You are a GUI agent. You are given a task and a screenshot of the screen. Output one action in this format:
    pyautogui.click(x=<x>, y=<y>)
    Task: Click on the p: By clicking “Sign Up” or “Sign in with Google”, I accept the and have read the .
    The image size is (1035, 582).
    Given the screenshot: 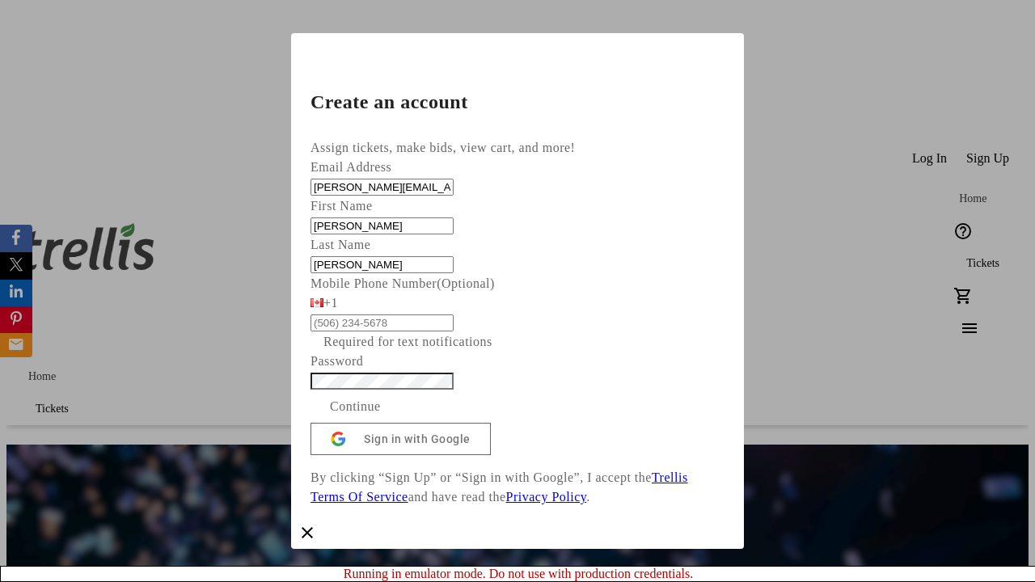 What is the action you would take?
    pyautogui.click(x=518, y=488)
    